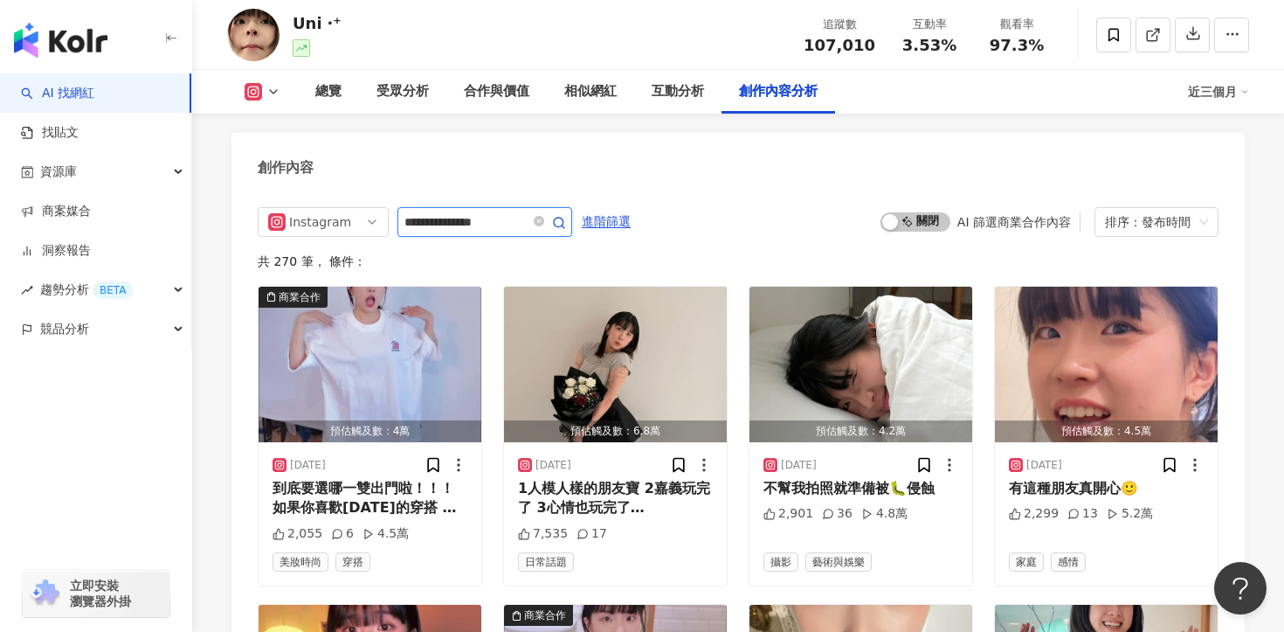  I want to click on div: 7,535, so click(543, 534).